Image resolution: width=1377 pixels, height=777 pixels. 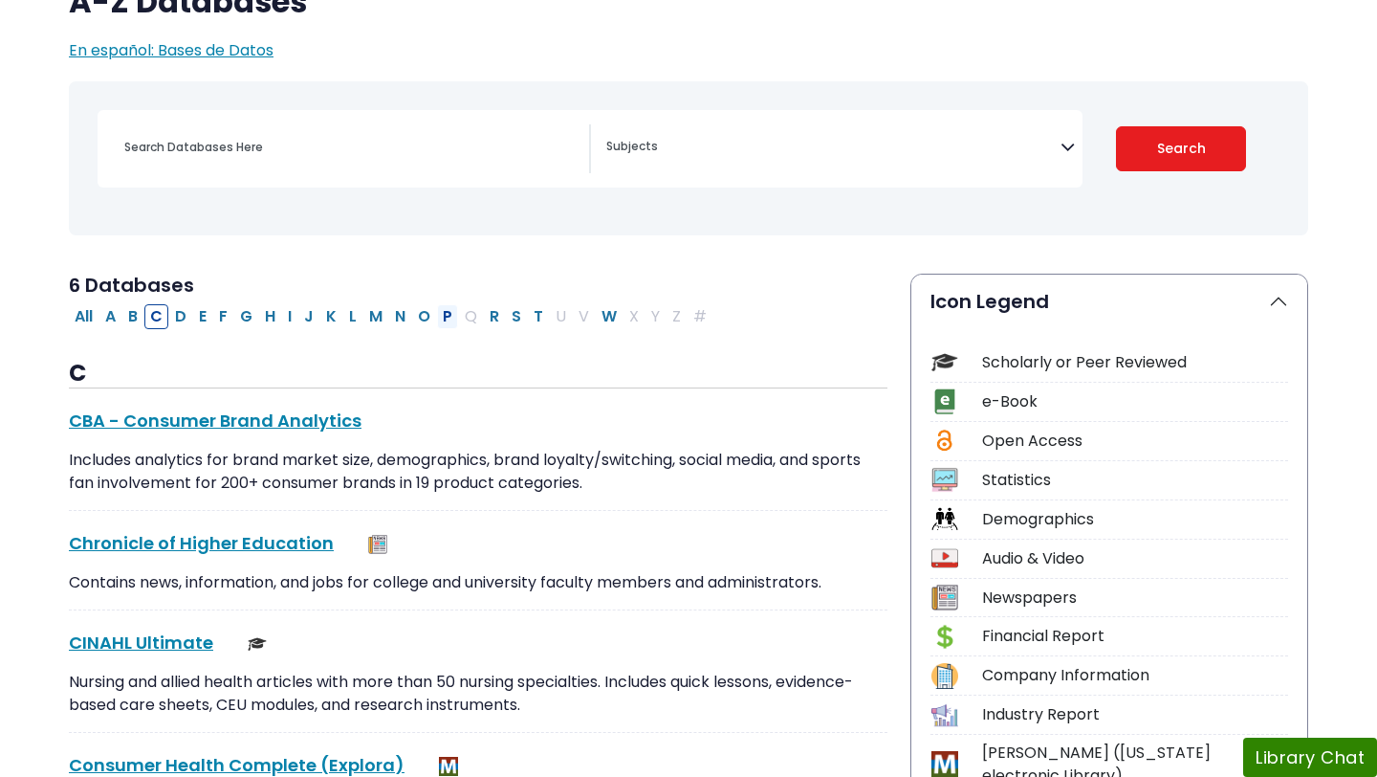 What do you see at coordinates (609, 317) in the screenshot?
I see `button: Filter Results W` at bounding box center [609, 317].